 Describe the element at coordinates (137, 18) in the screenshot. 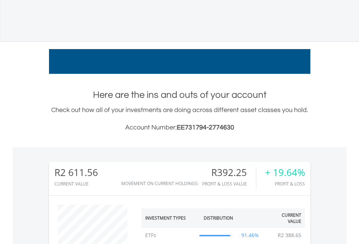

I see `div: Funds to invest:` at that location.